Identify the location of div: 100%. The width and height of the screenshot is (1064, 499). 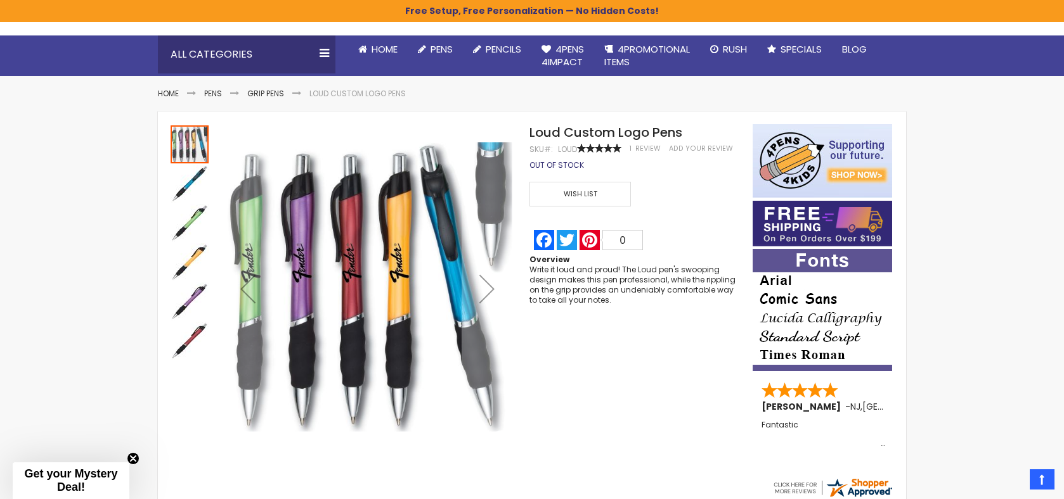
(599, 148).